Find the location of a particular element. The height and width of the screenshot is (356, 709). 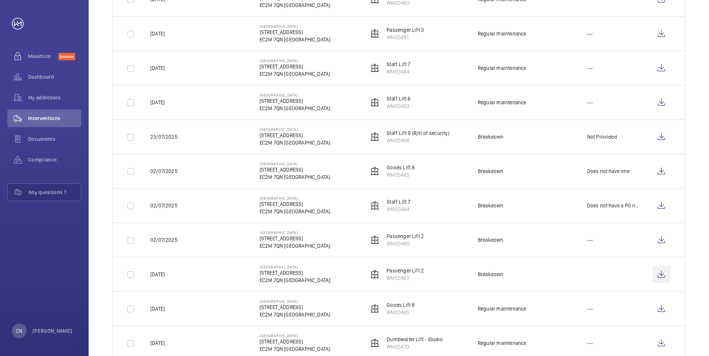

p: WME0463 is located at coordinates (399, 106).